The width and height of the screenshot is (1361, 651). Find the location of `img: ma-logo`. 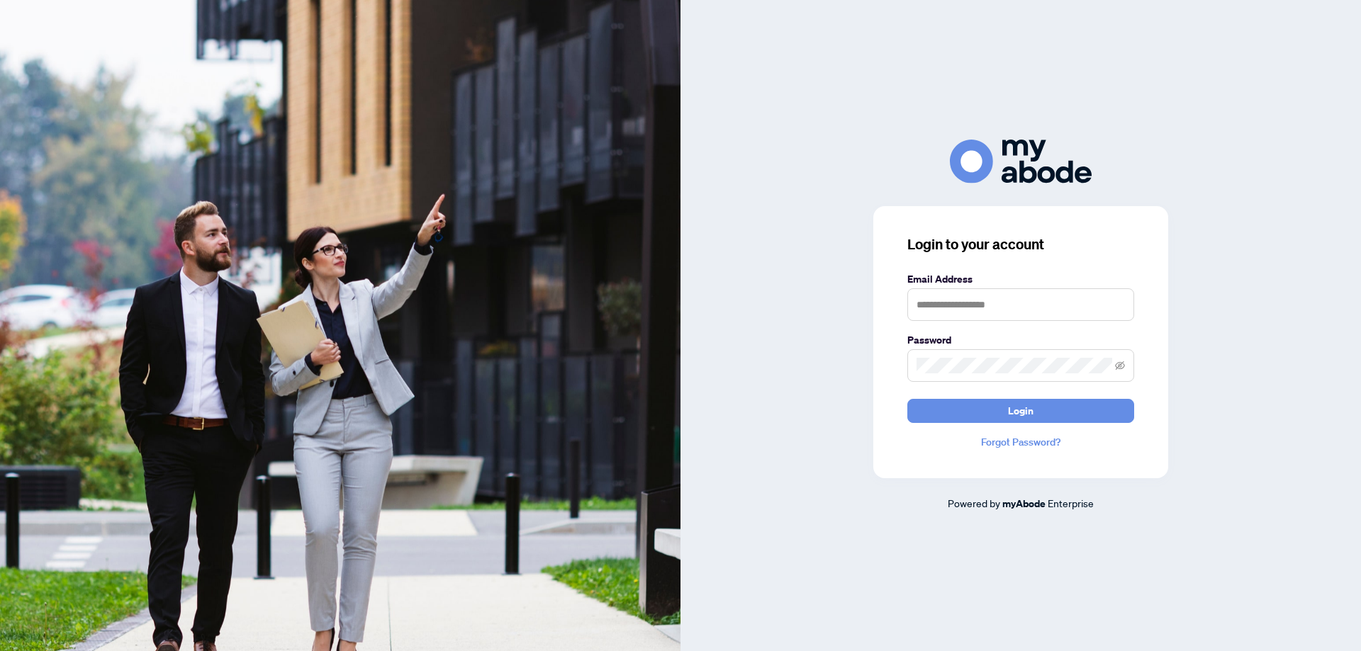

img: ma-logo is located at coordinates (1021, 161).